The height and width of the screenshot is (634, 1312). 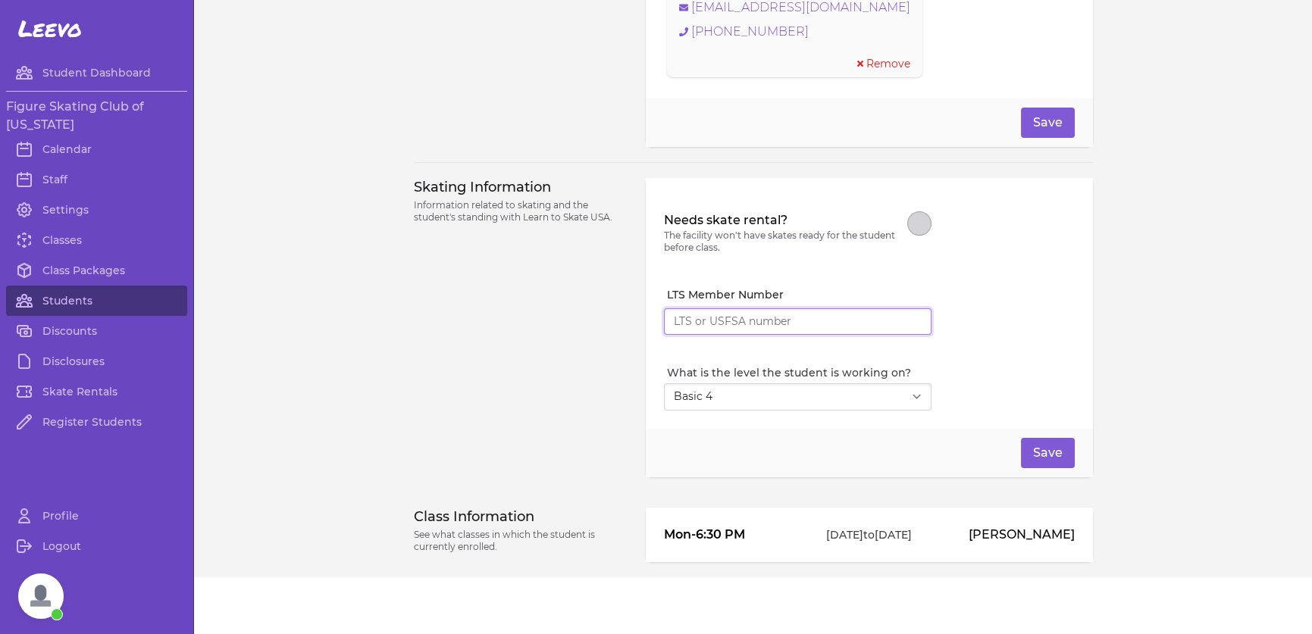 I want to click on p: Mon - 6:30 PM, so click(x=730, y=535).